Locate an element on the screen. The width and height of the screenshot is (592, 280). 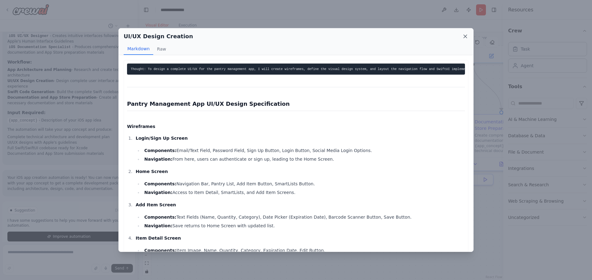
h2: UI/UX Design Creation is located at coordinates (158, 36).